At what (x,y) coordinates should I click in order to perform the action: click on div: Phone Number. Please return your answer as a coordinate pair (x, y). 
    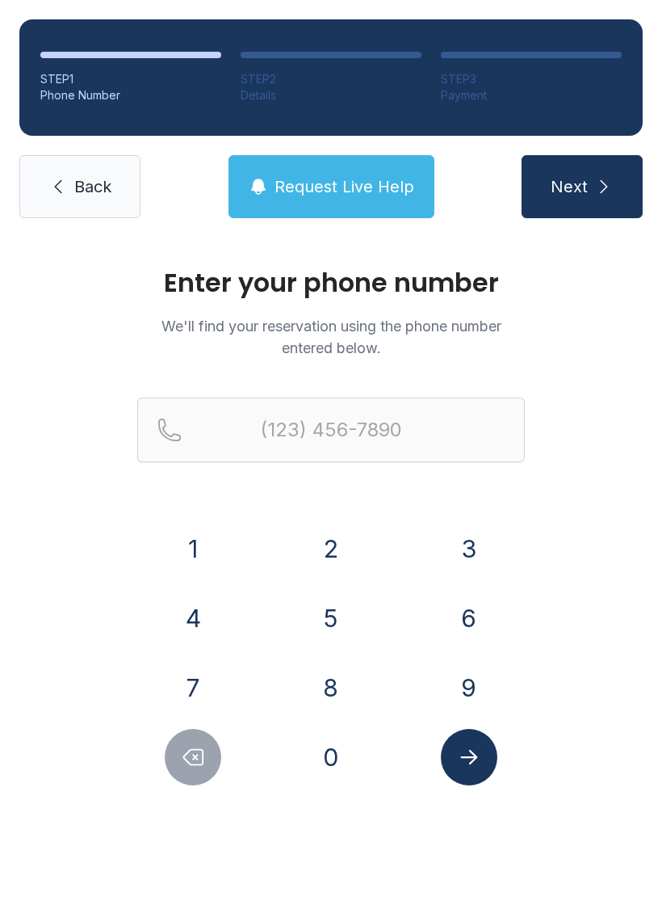
    Looking at the image, I should click on (131, 95).